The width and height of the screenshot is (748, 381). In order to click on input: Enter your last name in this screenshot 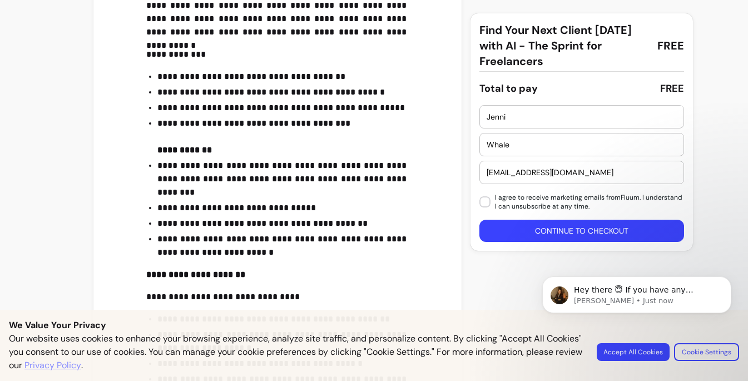, I will do `click(582, 145)`.